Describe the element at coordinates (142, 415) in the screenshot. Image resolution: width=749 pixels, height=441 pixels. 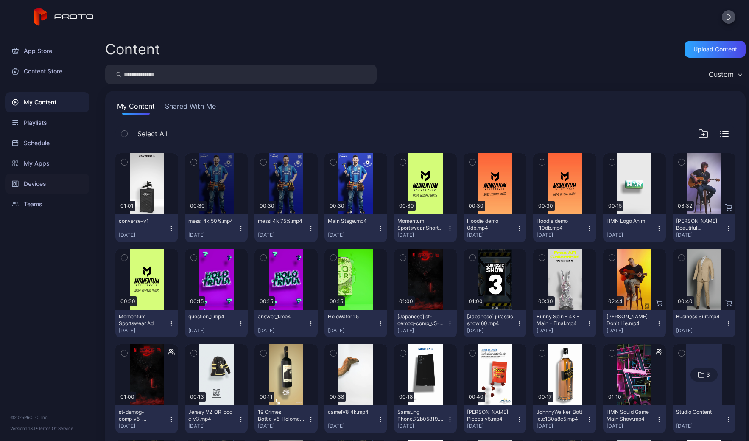
I see `div: st-demog-comp_v5-VO_1(1).mp4` at that location.